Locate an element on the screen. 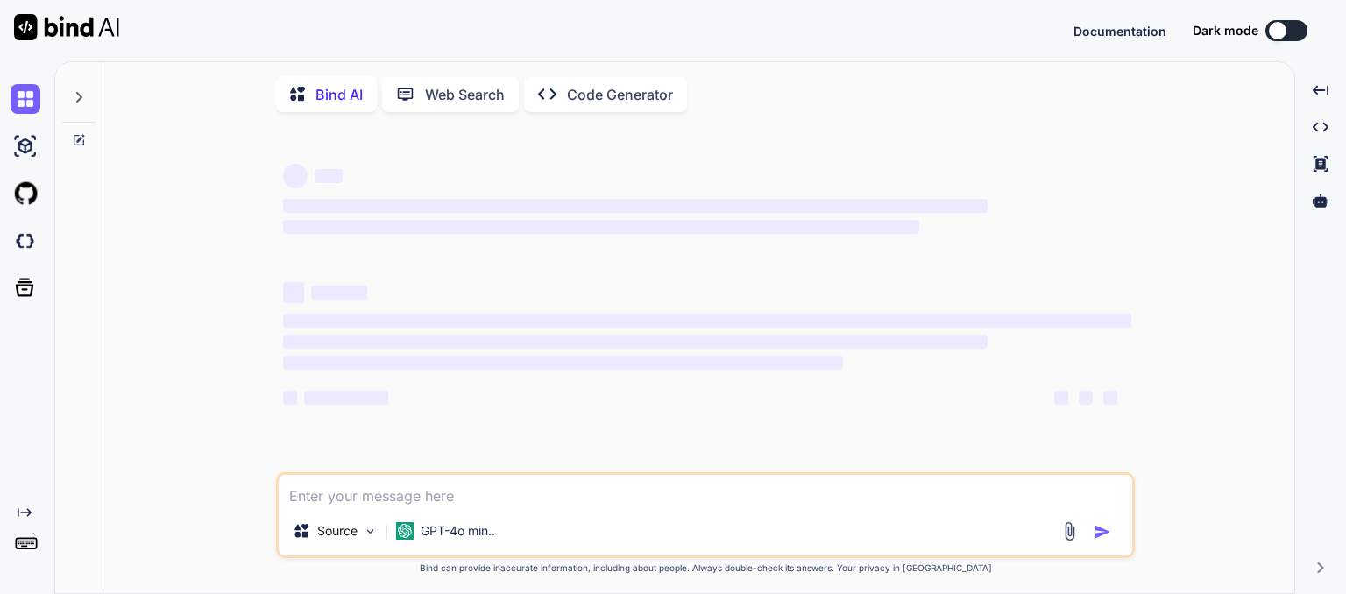  img: GPT-4o mini is located at coordinates (405, 531).